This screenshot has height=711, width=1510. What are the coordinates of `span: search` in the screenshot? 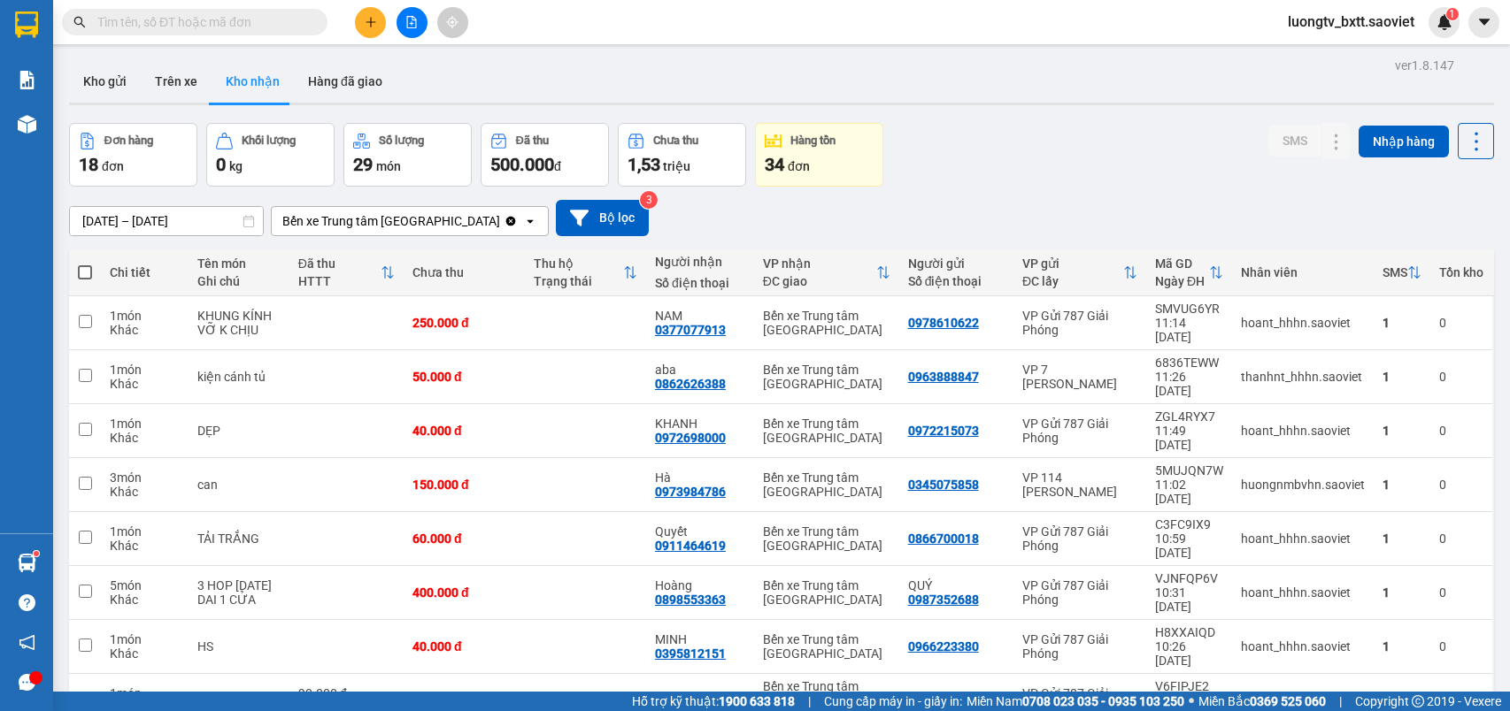 It's located at (80, 22).